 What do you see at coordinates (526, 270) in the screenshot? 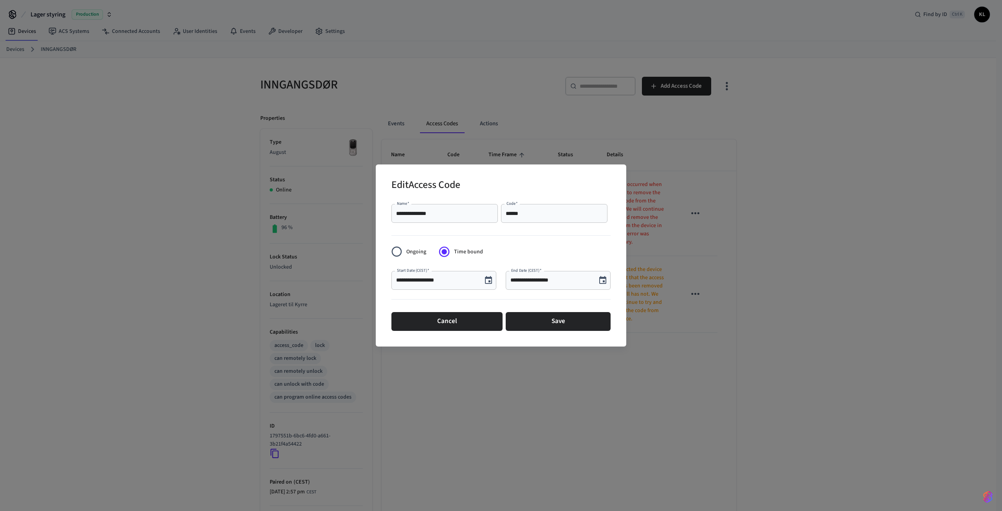
I see `label: End Date (CEST)` at bounding box center [526, 270].